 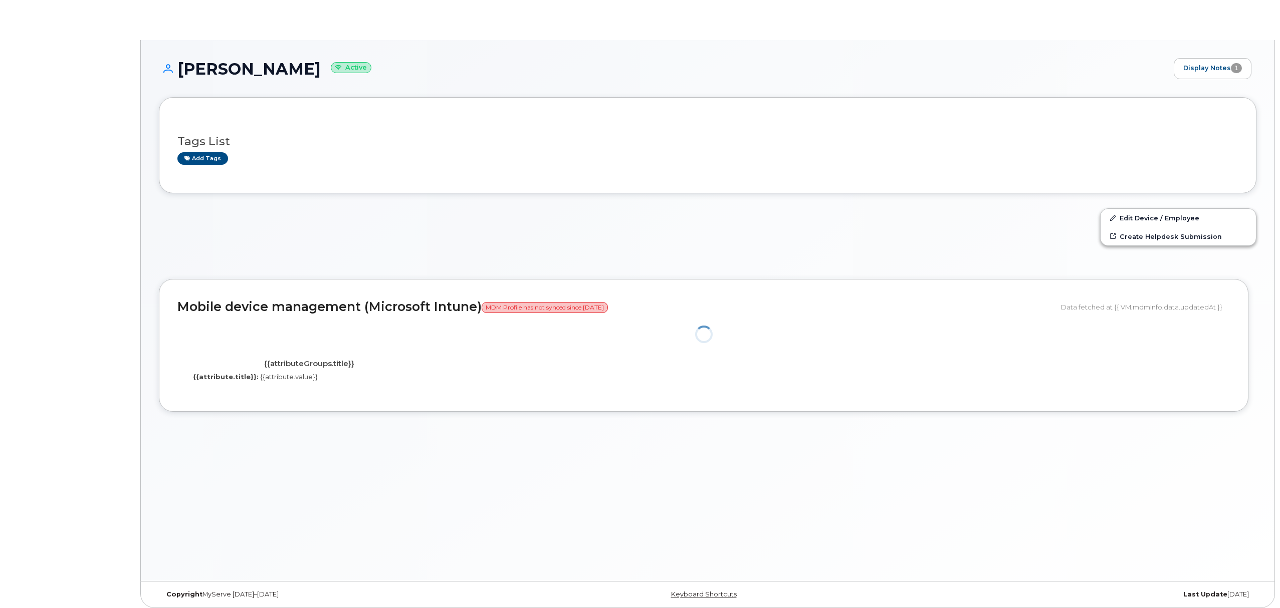 What do you see at coordinates (1145, 307) in the screenshot?
I see `div: Data fetched at {{ VM.mdmInfo.data.updatedAt }}` at bounding box center [1145, 307].